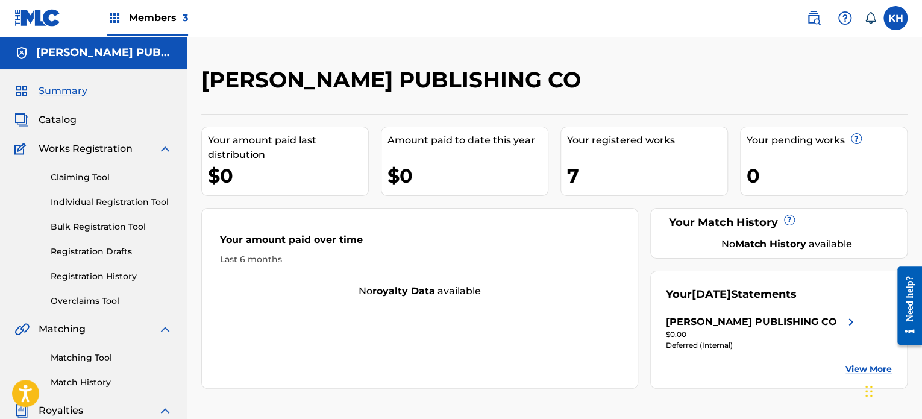 The image size is (922, 419). Describe the element at coordinates (63, 91) in the screenshot. I see `span: Summary` at that location.